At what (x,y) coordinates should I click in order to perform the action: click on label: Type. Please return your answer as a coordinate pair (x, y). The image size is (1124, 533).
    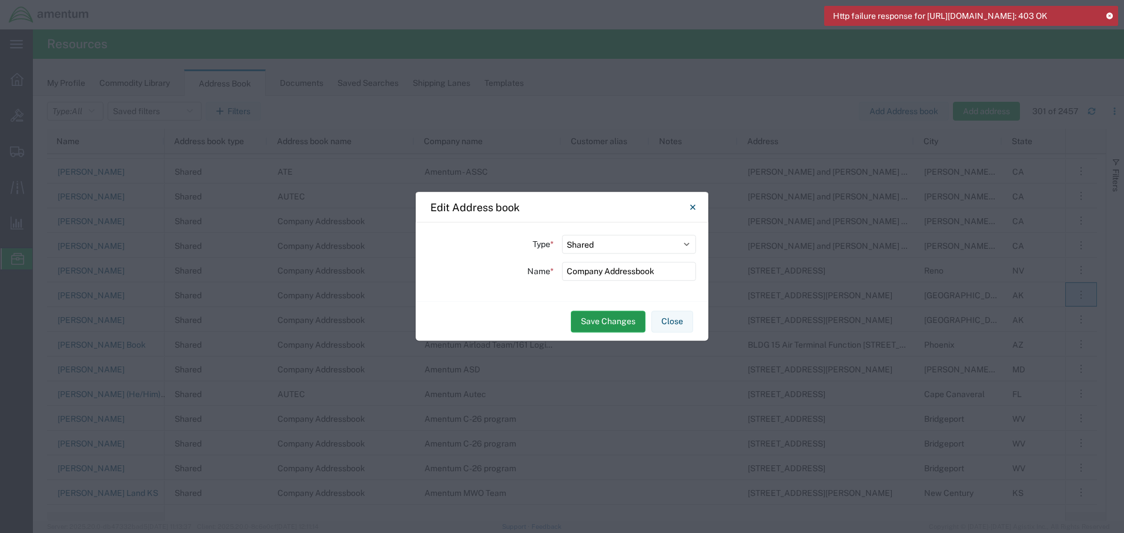
    Looking at the image, I should click on (543, 244).